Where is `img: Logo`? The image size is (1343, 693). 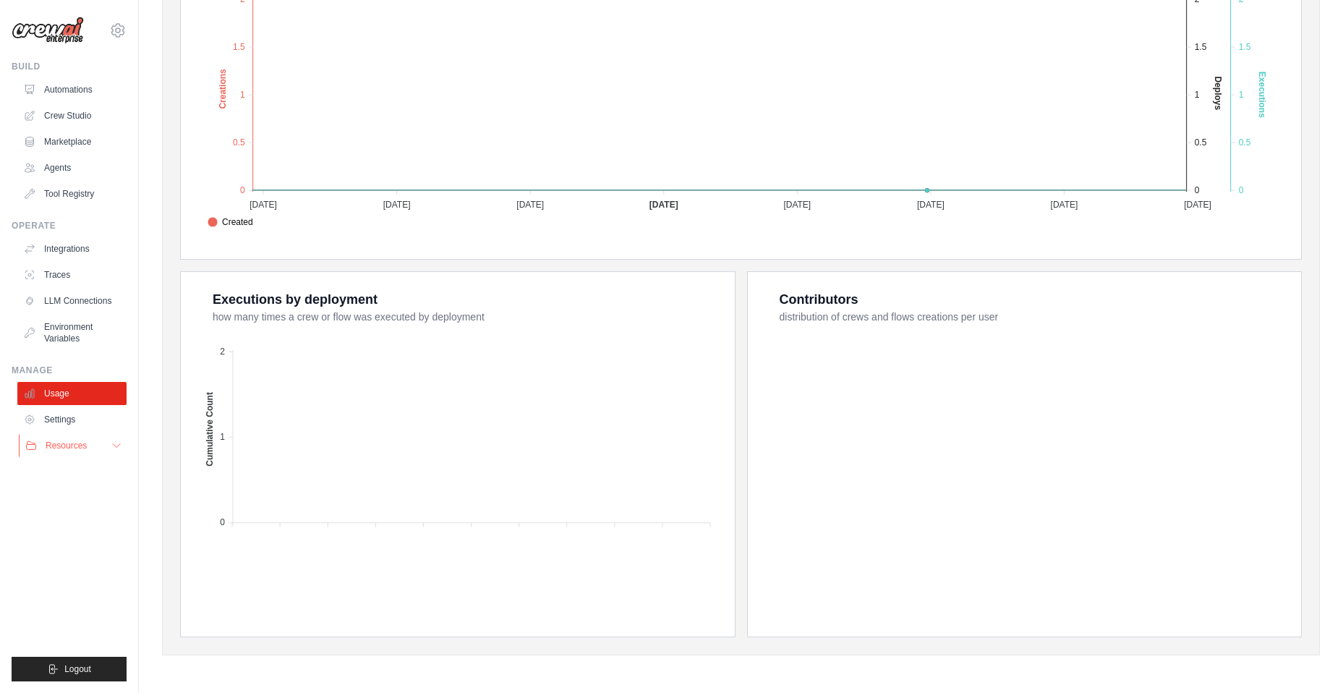 img: Logo is located at coordinates (48, 30).